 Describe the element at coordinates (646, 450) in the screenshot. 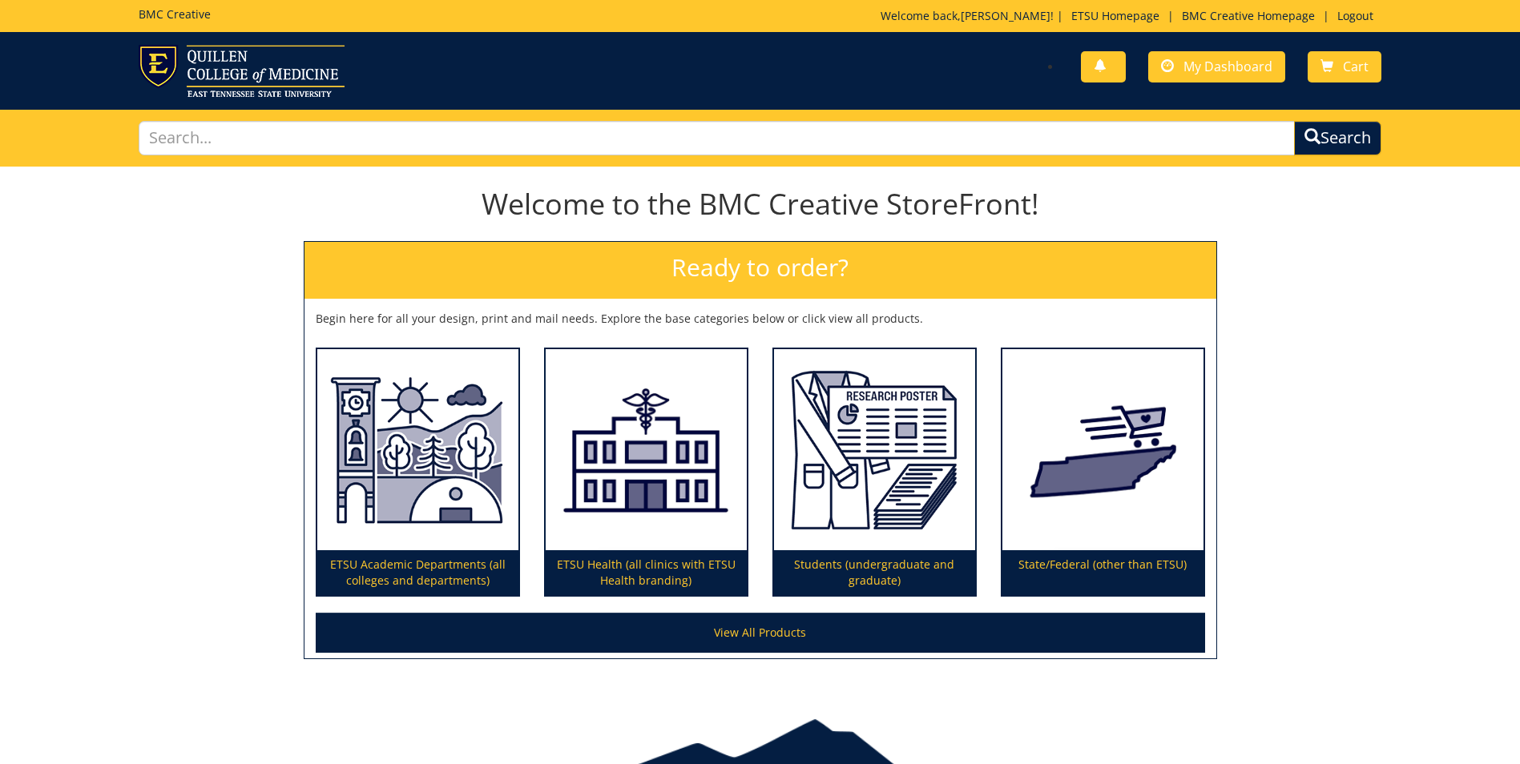

I see `img: ETSU Health (all clinics with ETSU Health branding)` at that location.